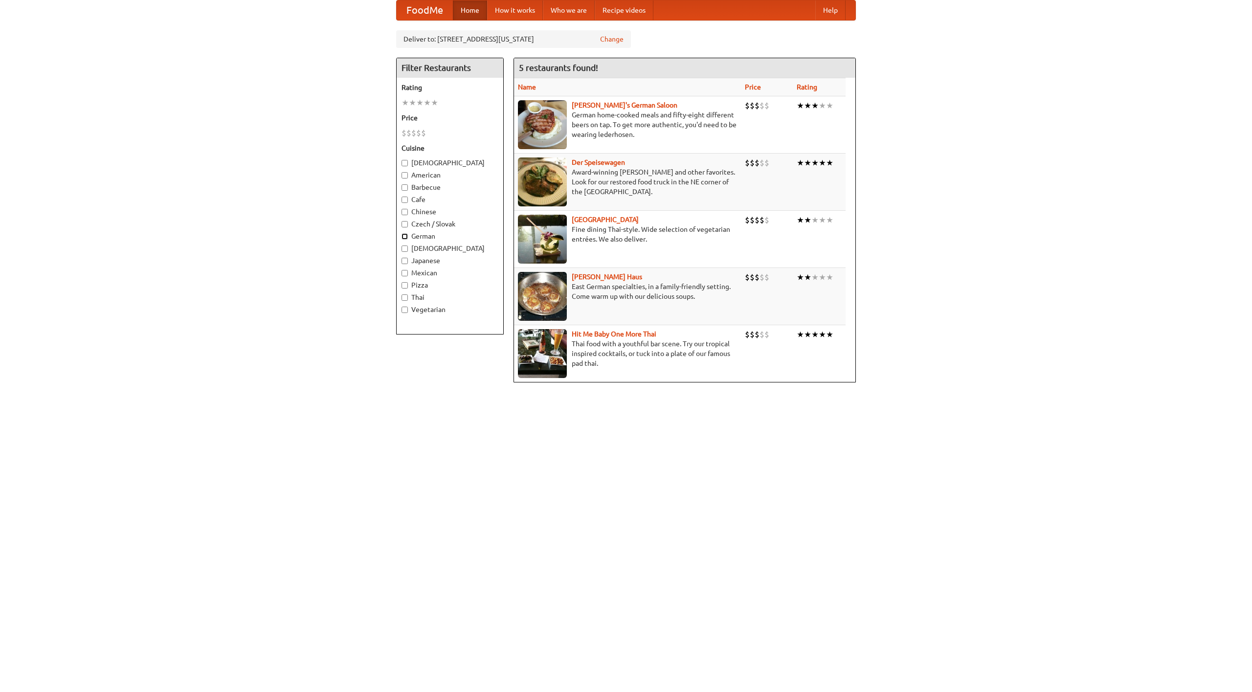  I want to click on label: German, so click(450, 236).